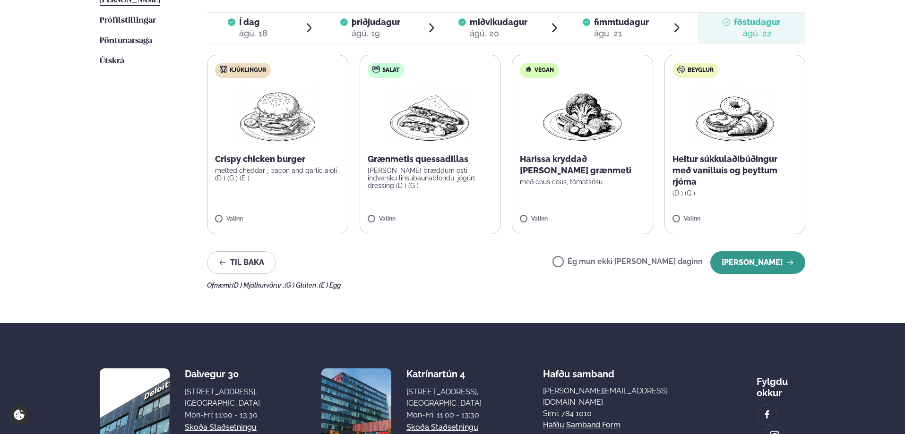  I want to click on span: Beyglur, so click(701, 70).